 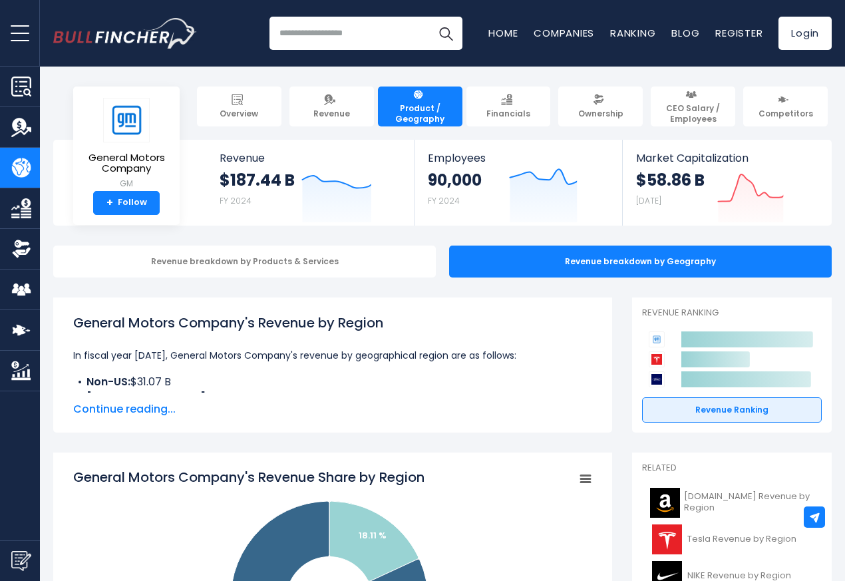 What do you see at coordinates (518, 182) in the screenshot?
I see `a: Employees 90,000 FY 2024` at bounding box center [518, 182].